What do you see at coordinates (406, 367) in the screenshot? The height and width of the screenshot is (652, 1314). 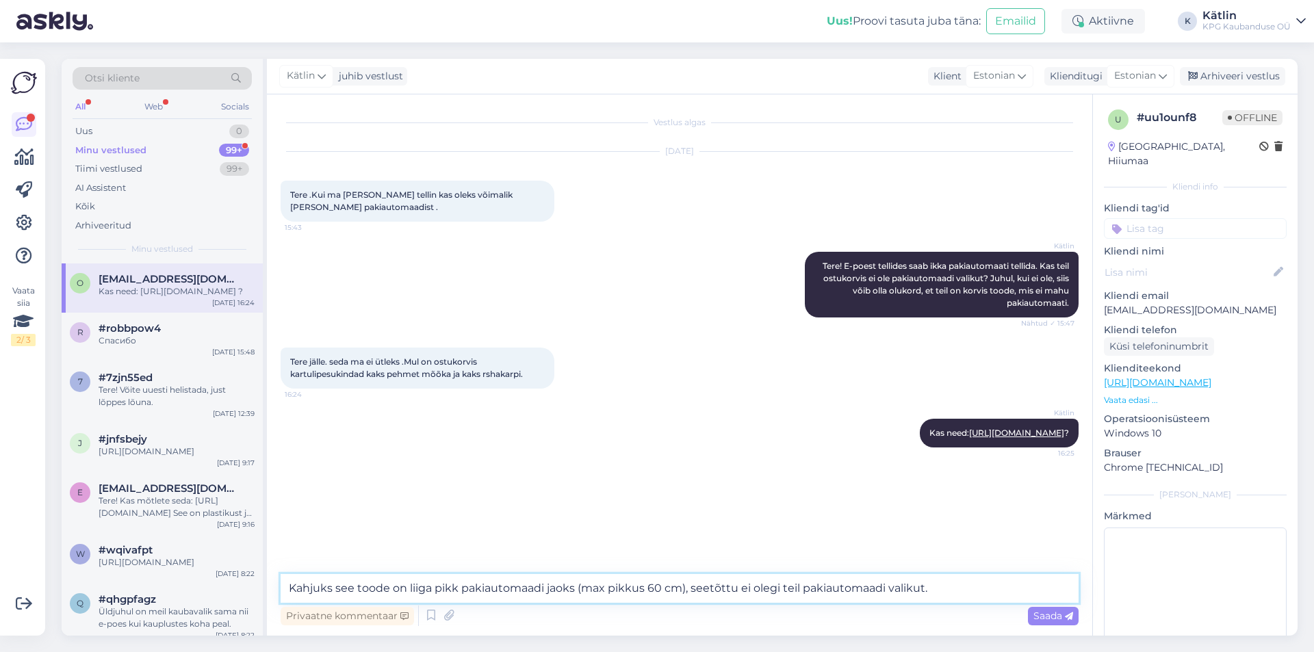 I see `span: Tere jälle. seda ma ei ütleks .Mul on ostukorvis kartulipesukindad kaks pehmet mõõka ja kaks rsha...` at bounding box center [406, 367].